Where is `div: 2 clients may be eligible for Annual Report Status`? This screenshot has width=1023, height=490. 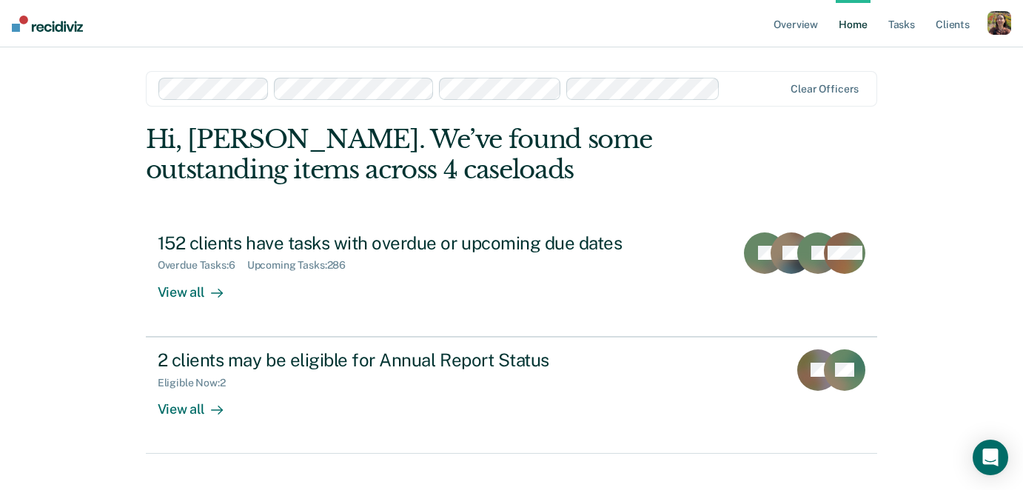 div: 2 clients may be eligible for Annual Report Status is located at coordinates (417, 360).